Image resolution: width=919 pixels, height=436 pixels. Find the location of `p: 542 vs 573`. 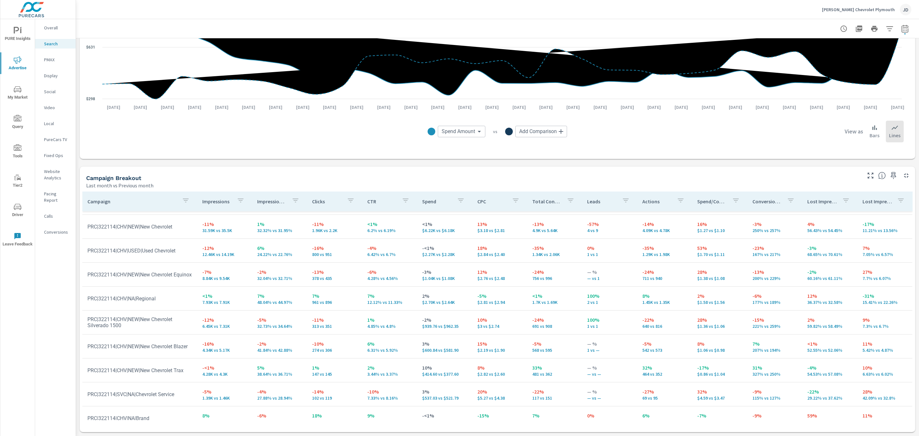

p: 542 vs 573 is located at coordinates (665, 350).